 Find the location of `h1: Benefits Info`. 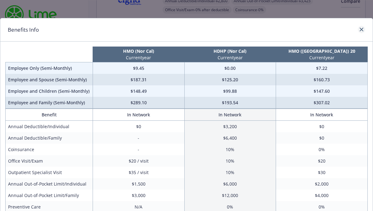

h1: Benefits Info is located at coordinates (23, 30).